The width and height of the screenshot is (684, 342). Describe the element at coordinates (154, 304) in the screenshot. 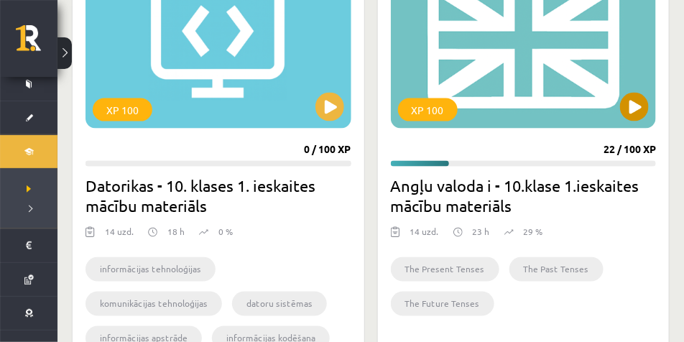

I see `li: komunikācijas tehnoloģijas` at that location.